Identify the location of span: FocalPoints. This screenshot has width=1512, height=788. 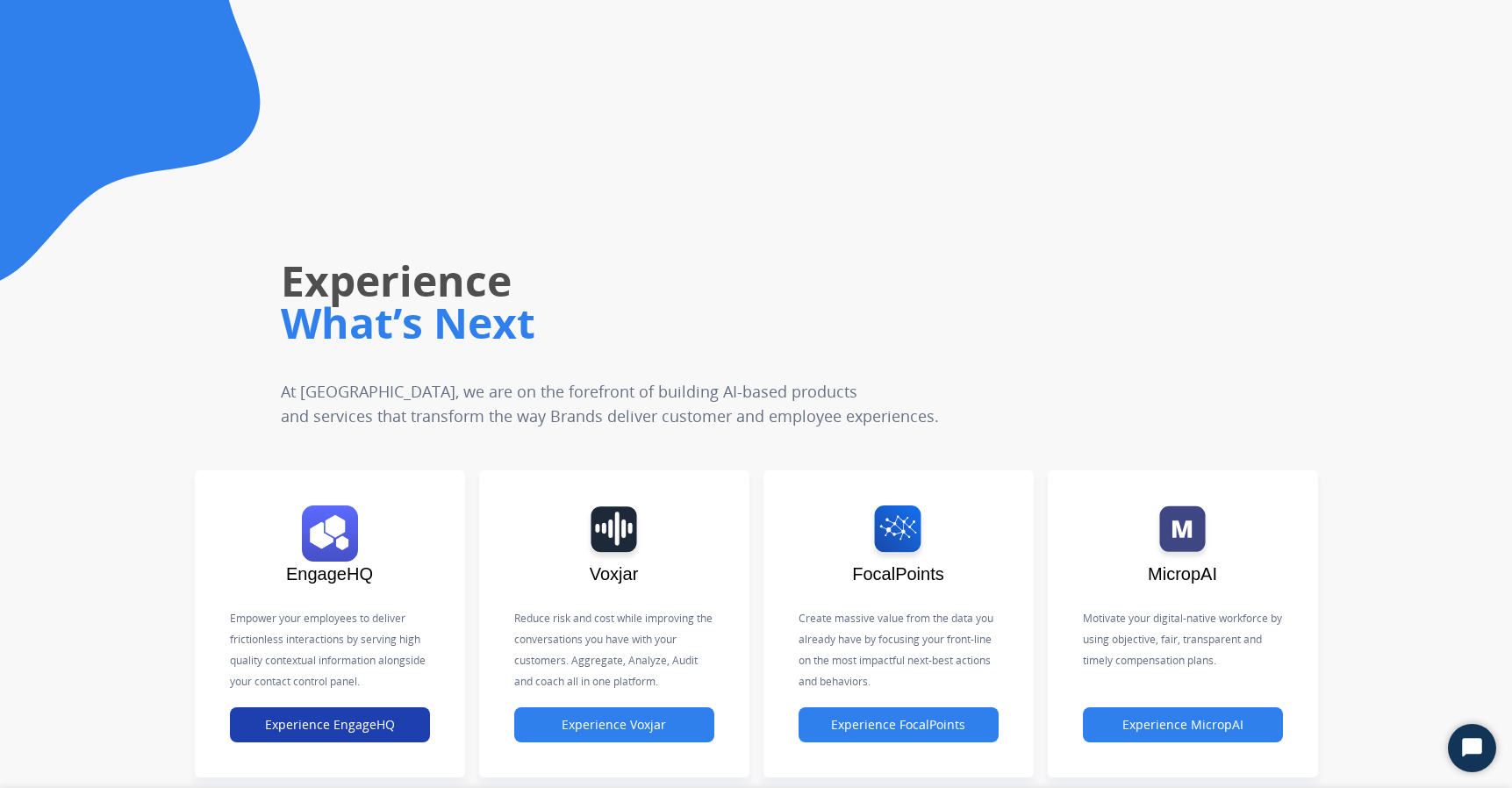
(898, 573).